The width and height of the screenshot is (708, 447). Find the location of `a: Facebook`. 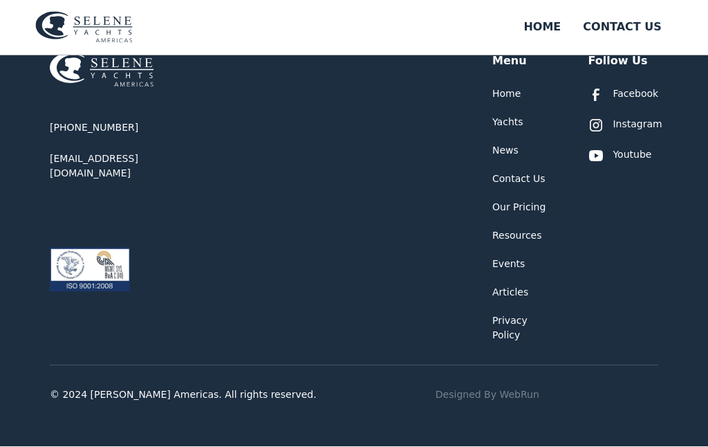

a: Facebook is located at coordinates (623, 95).